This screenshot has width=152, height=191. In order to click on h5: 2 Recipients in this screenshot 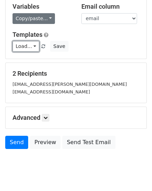, I will do `click(76, 74)`.